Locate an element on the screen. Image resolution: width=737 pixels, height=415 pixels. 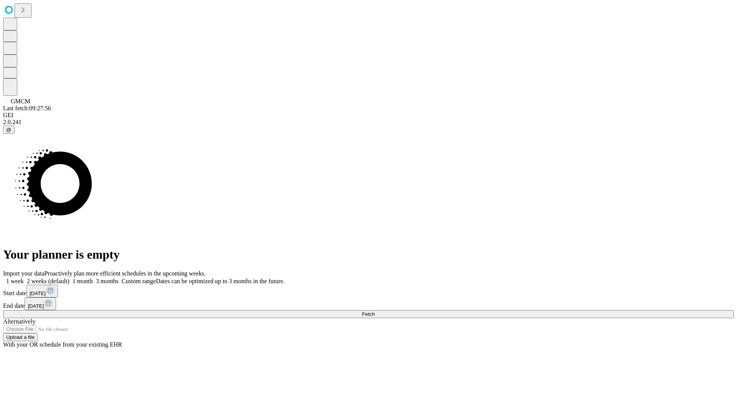
span: Alternatively is located at coordinates (19, 321).